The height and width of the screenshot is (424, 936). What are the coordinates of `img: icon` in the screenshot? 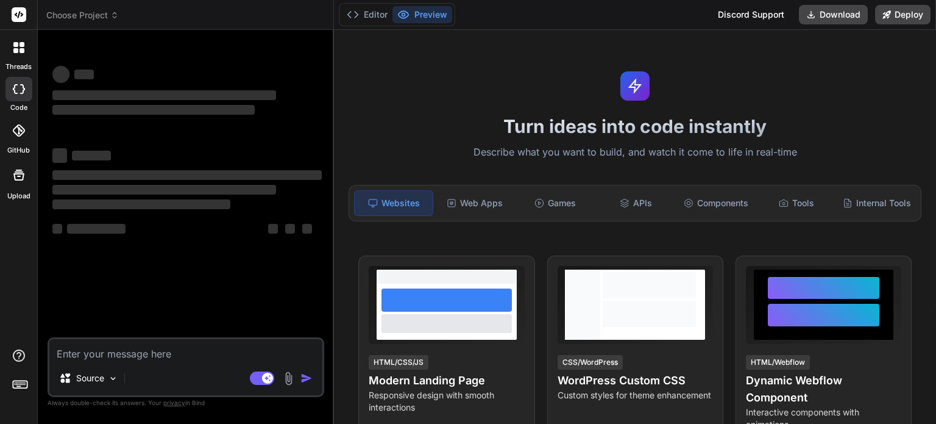 It's located at (307, 378).